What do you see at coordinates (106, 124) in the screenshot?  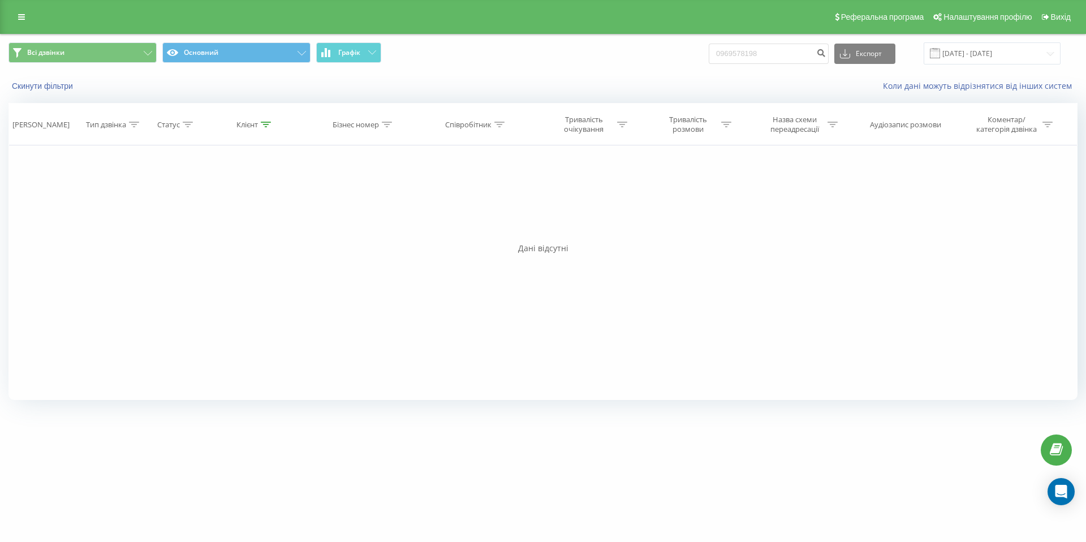 I see `div: Тип дзвінка` at bounding box center [106, 124].